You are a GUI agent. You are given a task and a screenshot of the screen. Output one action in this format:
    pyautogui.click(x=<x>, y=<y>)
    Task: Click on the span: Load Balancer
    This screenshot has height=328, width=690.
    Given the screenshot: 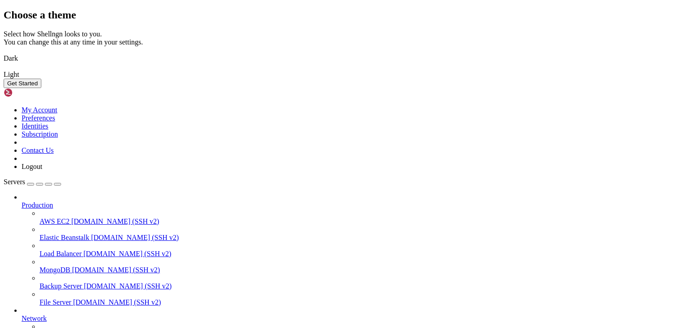 What is the action you would take?
    pyautogui.click(x=61, y=253)
    